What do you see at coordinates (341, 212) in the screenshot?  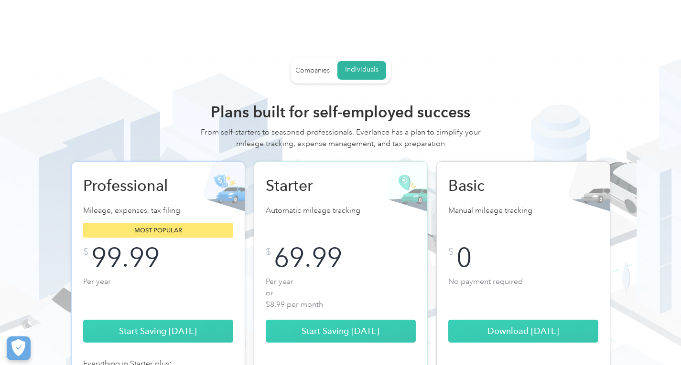 I see `p: Automatic mileage tracking` at bounding box center [341, 212].